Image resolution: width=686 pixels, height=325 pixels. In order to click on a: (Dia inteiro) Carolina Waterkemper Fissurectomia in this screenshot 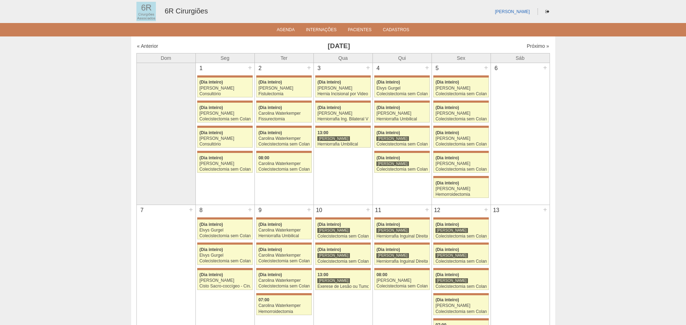, I will do `click(284, 112)`.